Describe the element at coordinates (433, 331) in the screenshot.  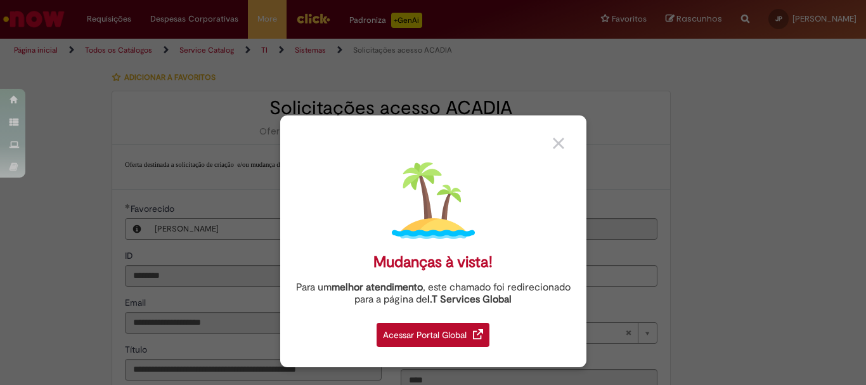
I see `a: Acessar Portal Global` at that location.